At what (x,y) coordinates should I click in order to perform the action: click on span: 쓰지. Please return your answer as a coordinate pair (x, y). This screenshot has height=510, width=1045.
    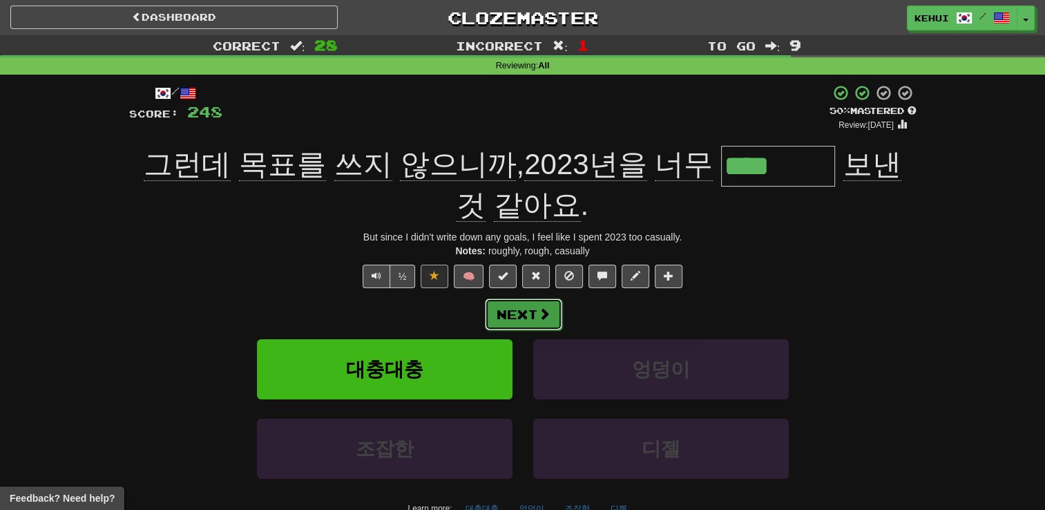
    Looking at the image, I should click on (363, 164).